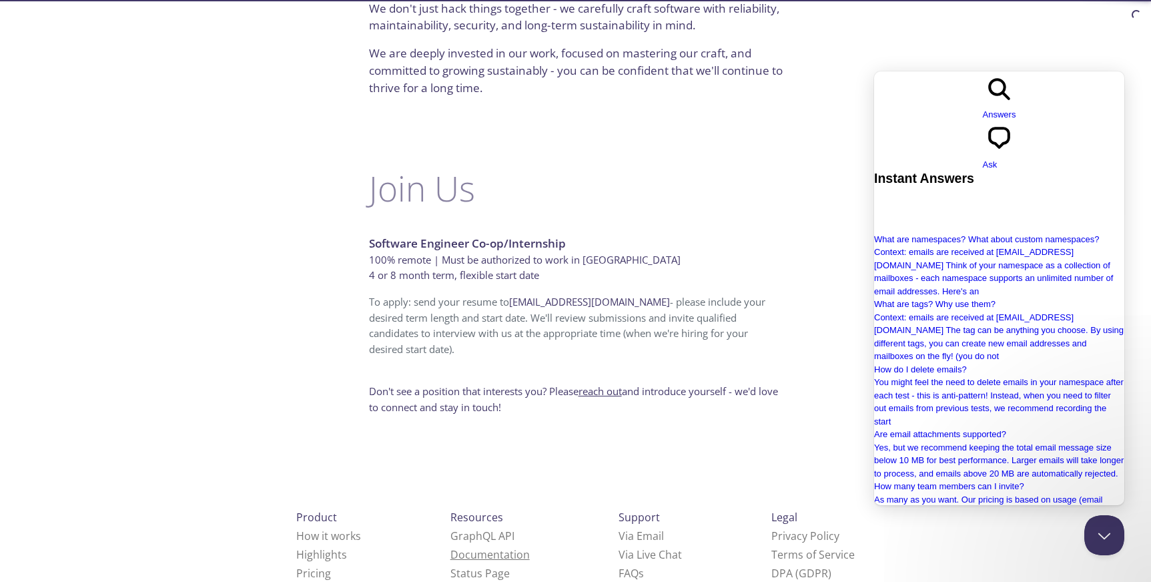 The image size is (1151, 582). What do you see at coordinates (806, 536) in the screenshot?
I see `a: Privacy Policy` at bounding box center [806, 536].